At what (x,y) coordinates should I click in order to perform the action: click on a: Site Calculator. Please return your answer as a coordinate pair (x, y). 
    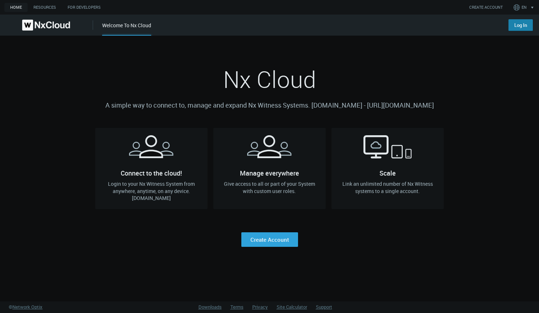
    Looking at the image, I should click on (292, 307).